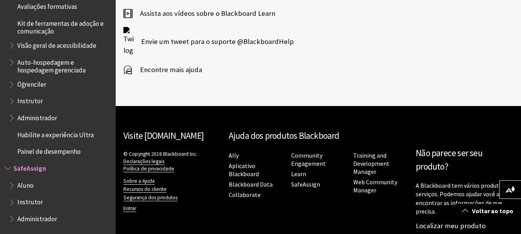 The width and height of the screenshot is (521, 234). I want to click on a: Encontre mais ajuda, so click(163, 70).